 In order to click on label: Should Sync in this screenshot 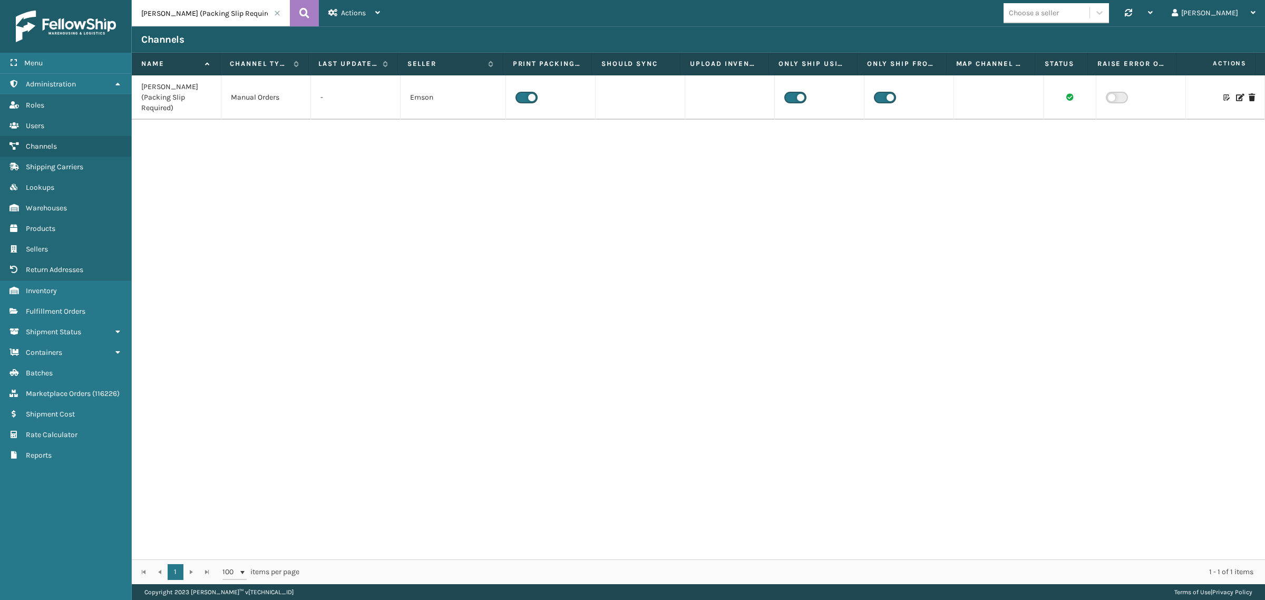, I will do `click(636, 64)`.